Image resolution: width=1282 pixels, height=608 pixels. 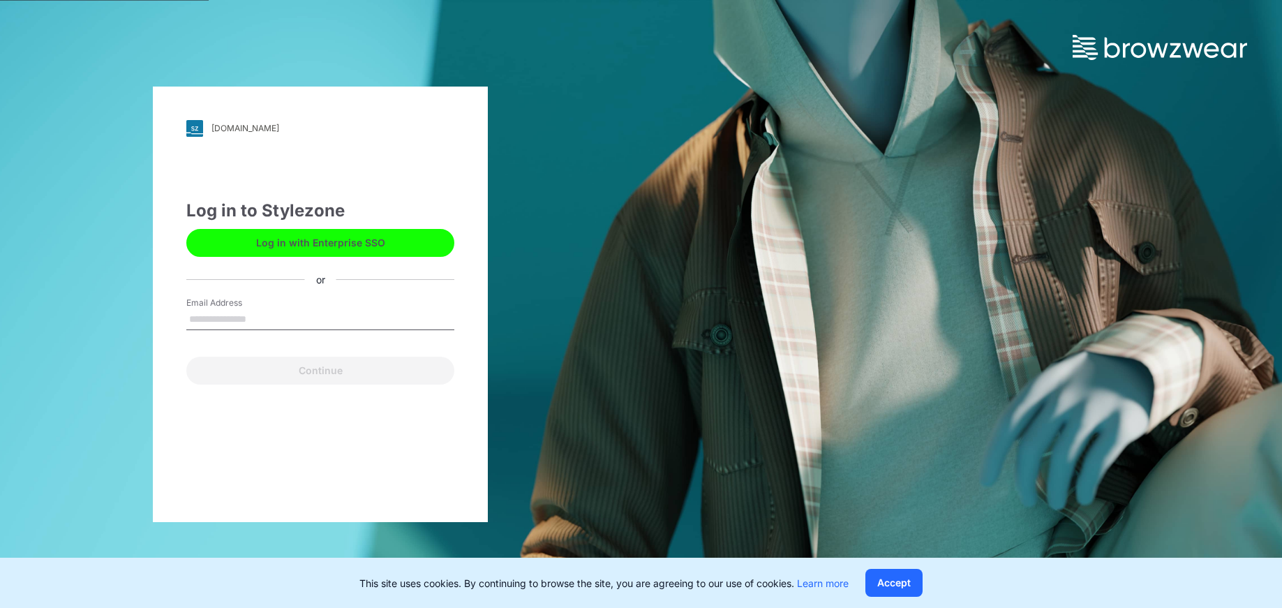 I want to click on button: Log in with Enterprise SSO, so click(x=320, y=243).